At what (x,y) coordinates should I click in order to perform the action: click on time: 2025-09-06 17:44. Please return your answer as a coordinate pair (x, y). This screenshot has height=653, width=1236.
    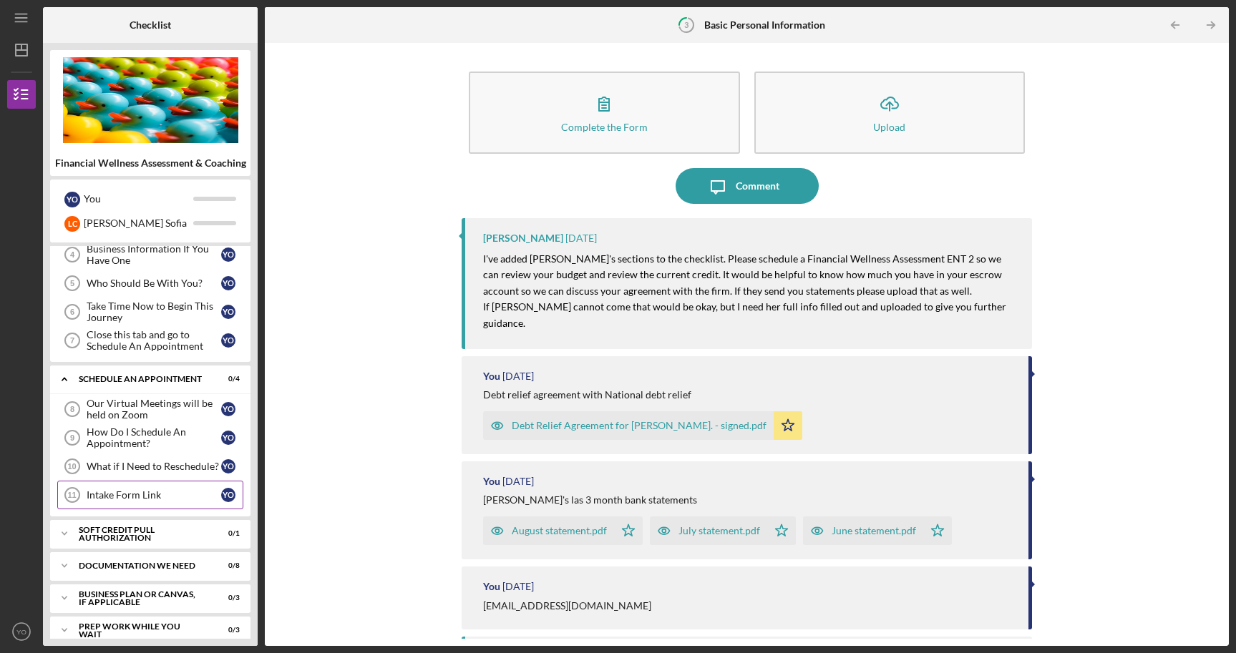
    Looking at the image, I should click on (581, 238).